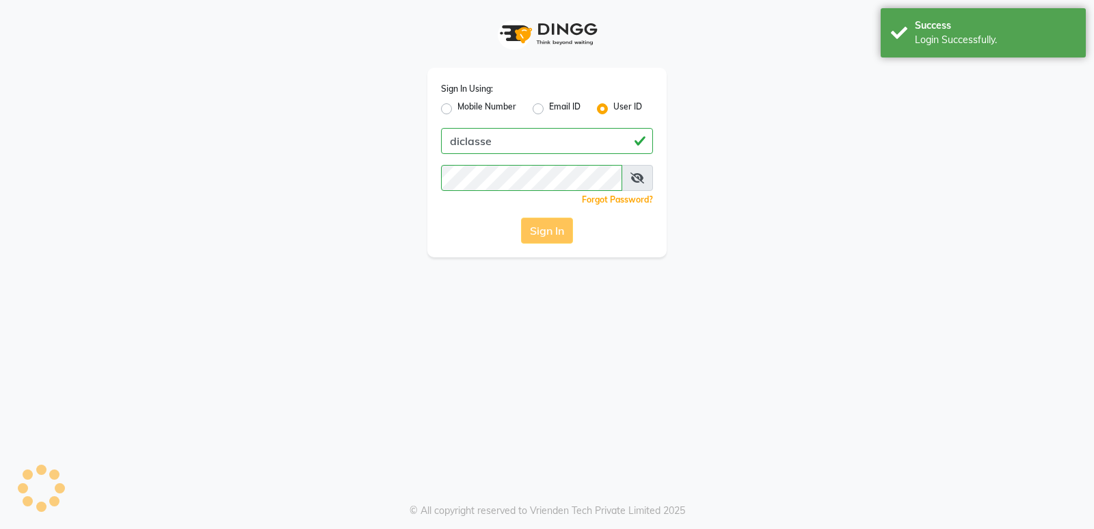 This screenshot has width=1094, height=529. What do you see at coordinates (547, 34) in the screenshot?
I see `img: logo1.svg` at bounding box center [547, 34].